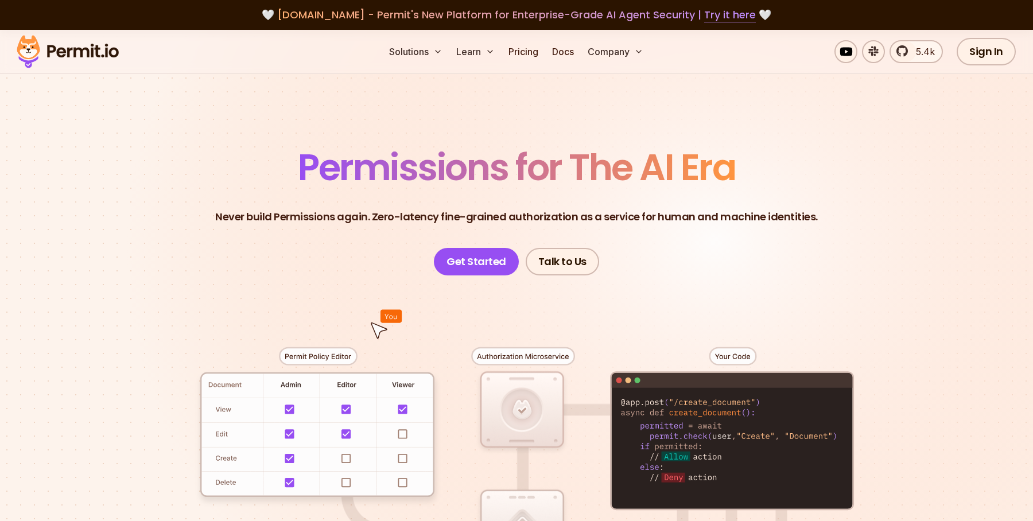  I want to click on img: Permit logo, so click(68, 52).